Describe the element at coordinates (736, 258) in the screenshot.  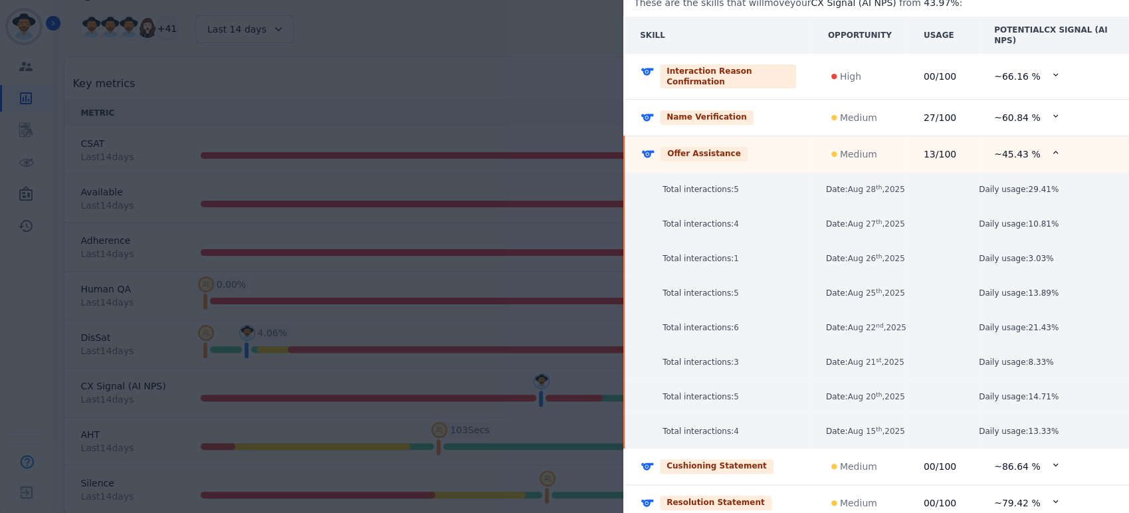
I see `span: 1` at that location.